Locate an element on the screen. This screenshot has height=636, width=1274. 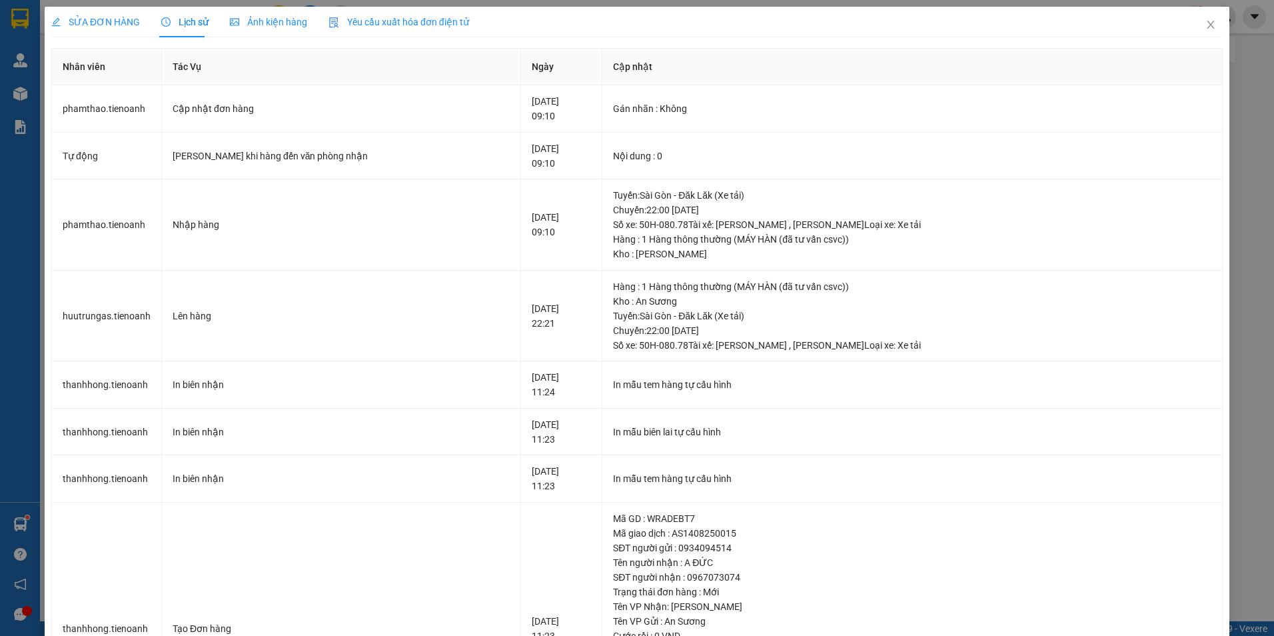
div: Tạo Đơn hàng is located at coordinates (341, 628).